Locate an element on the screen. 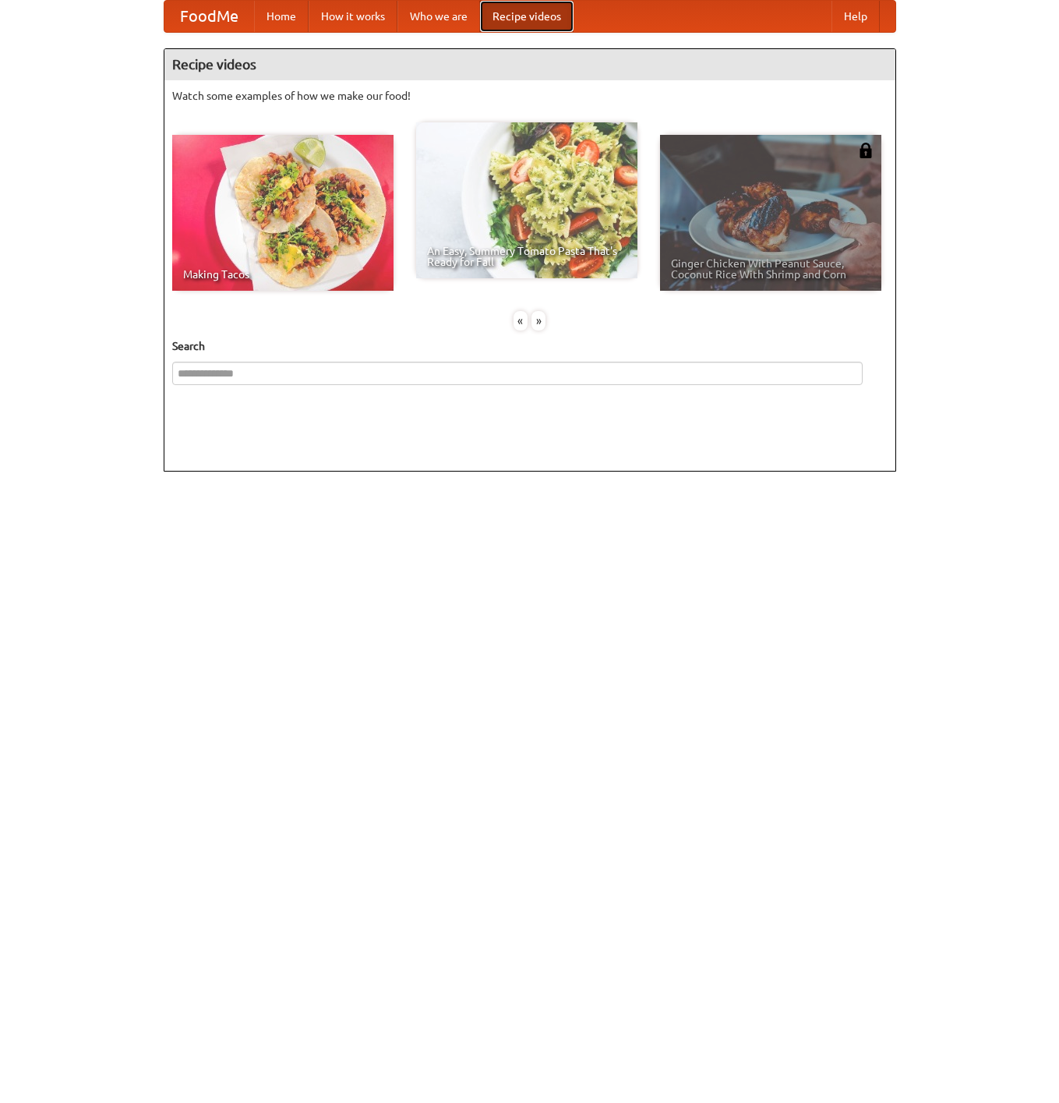 This screenshot has height=1103, width=1059. a: An Easy, Summery Tomato Pasta That's Ready for Fall is located at coordinates (527, 200).